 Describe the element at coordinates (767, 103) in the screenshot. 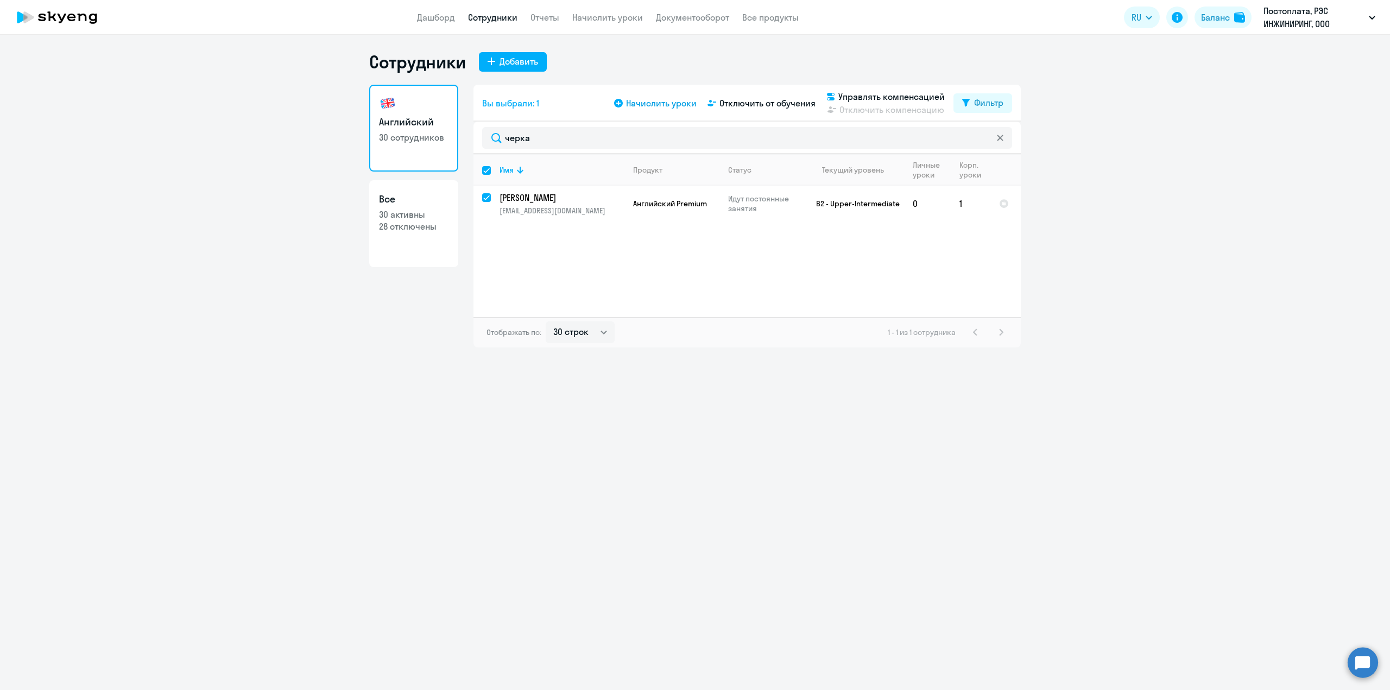

I see `span: Отключить от обучения` at that location.